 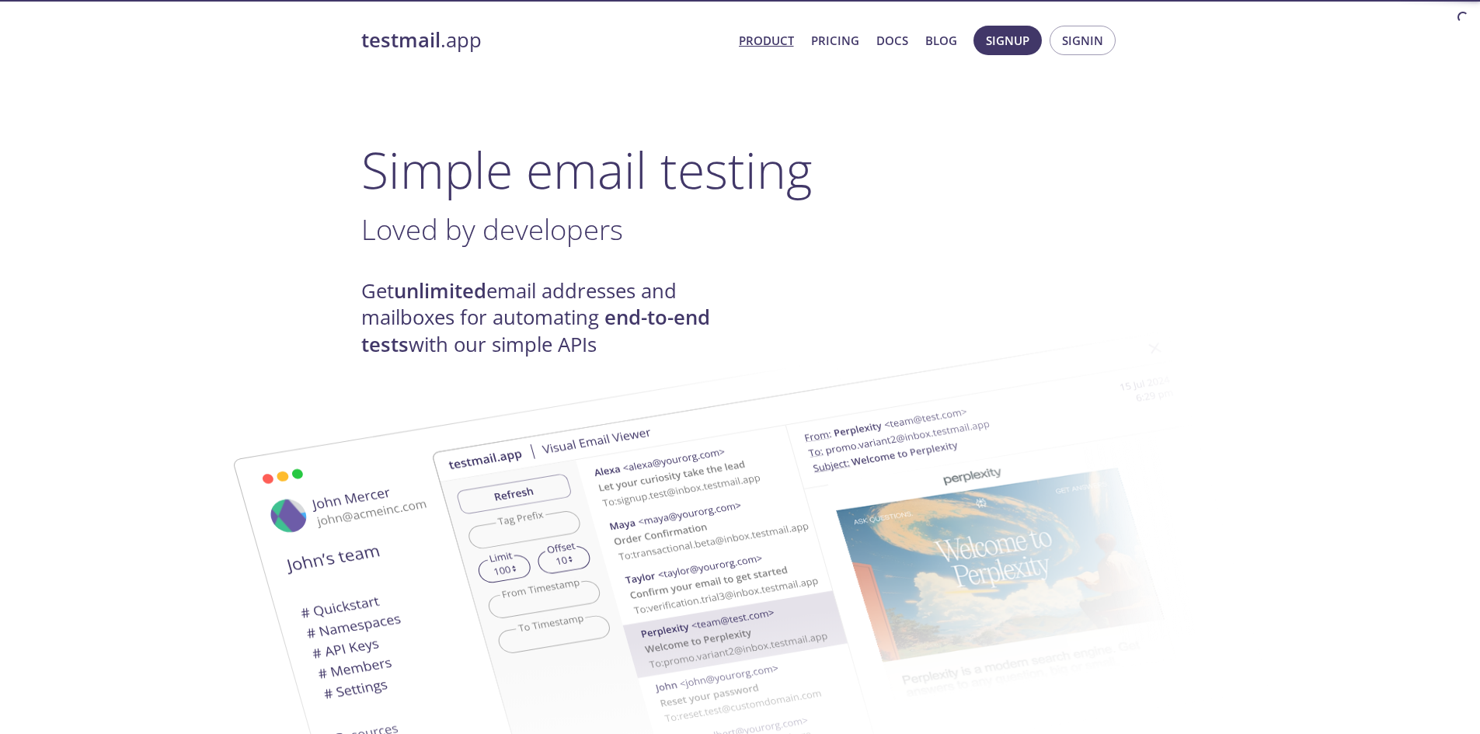 What do you see at coordinates (1008, 40) in the screenshot?
I see `button: Signup` at bounding box center [1008, 40].